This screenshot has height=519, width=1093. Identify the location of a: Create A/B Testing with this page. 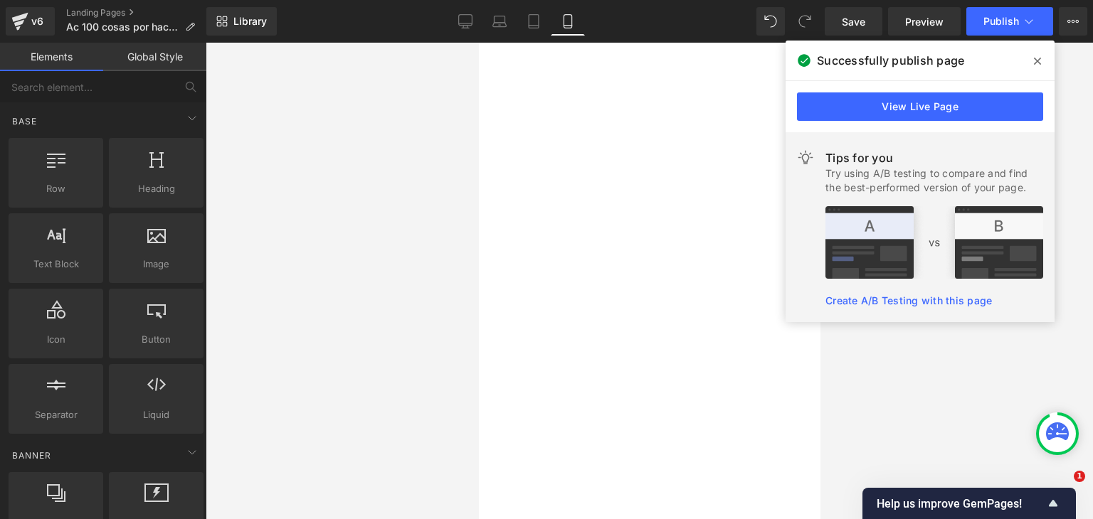
(909, 300).